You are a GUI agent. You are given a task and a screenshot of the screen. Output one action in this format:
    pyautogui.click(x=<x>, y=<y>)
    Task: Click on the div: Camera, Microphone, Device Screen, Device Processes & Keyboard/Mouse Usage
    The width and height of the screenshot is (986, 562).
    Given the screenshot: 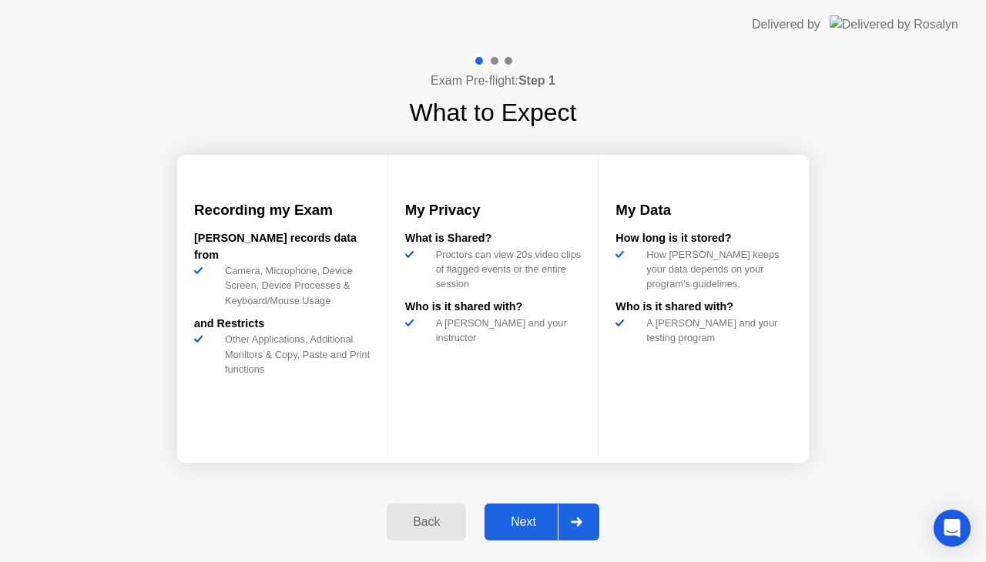 What is the action you would take?
    pyautogui.click(x=294, y=286)
    